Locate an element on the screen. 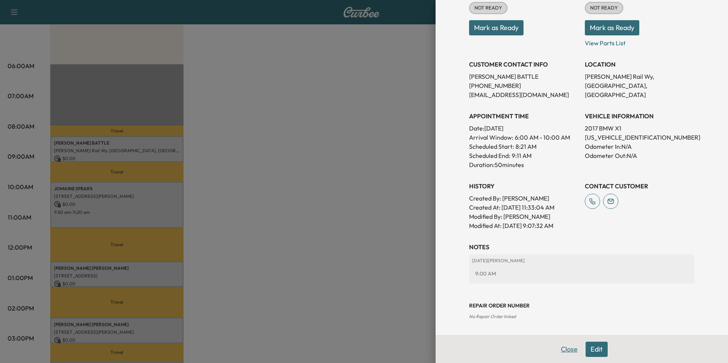 This screenshot has width=728, height=363. p: 9:11 AM is located at coordinates (522, 156).